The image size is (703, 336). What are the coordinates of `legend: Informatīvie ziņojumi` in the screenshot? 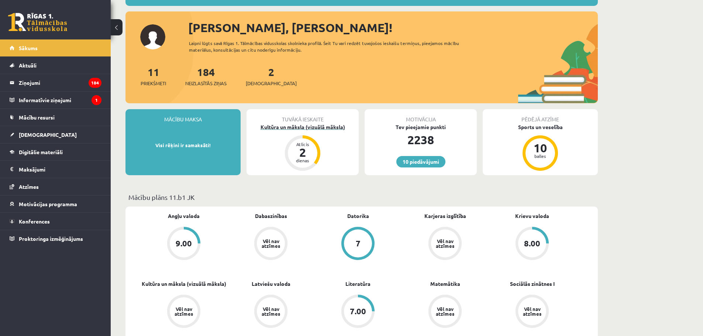 It's located at (60, 100).